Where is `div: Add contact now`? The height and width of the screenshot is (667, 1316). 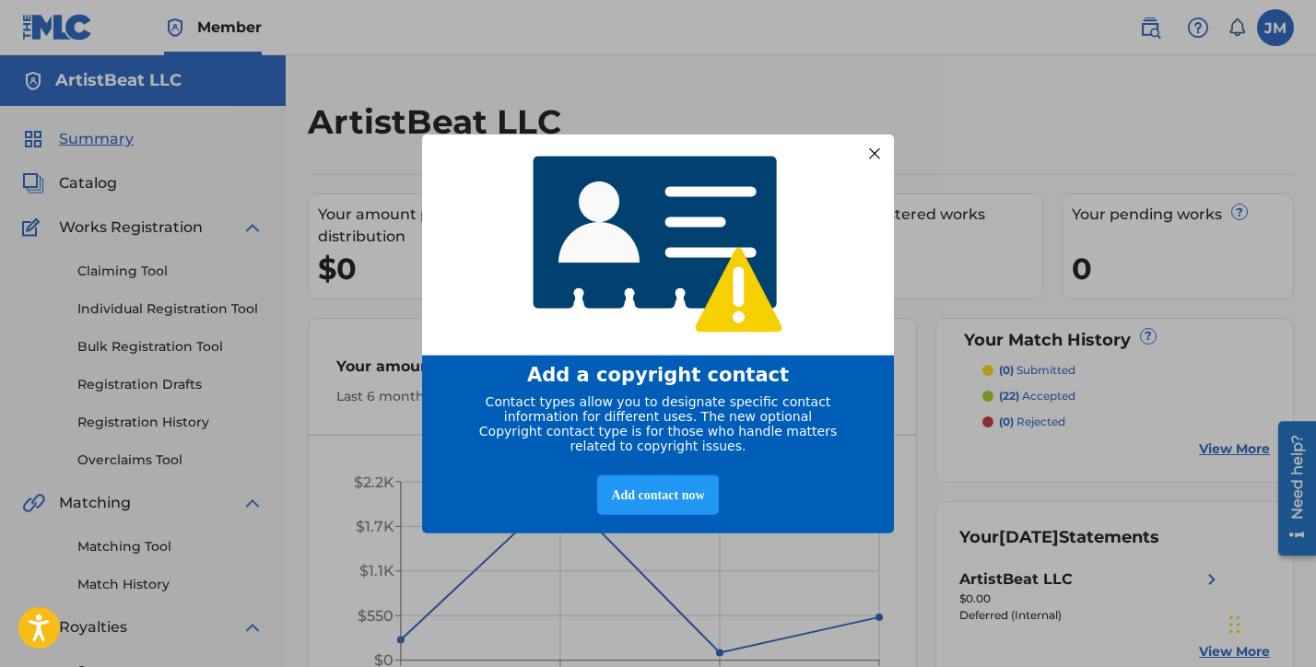
div: Add contact now is located at coordinates (657, 494).